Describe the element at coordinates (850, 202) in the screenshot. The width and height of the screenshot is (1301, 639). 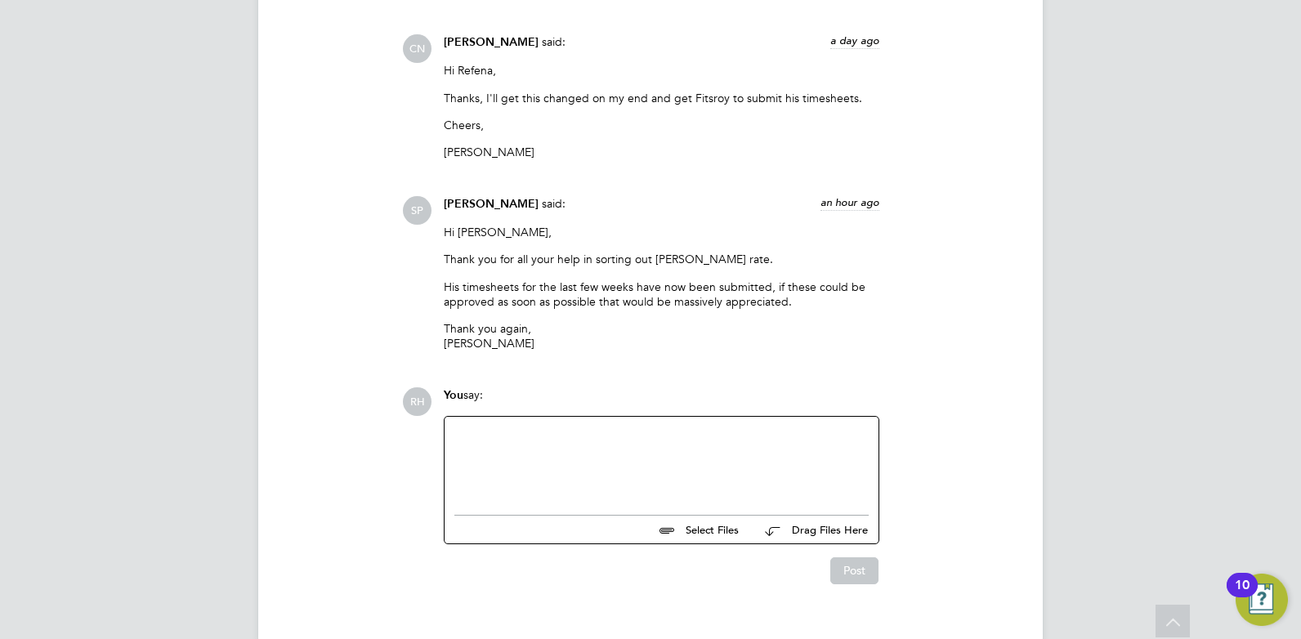
I see `span: an hour ago` at that location.